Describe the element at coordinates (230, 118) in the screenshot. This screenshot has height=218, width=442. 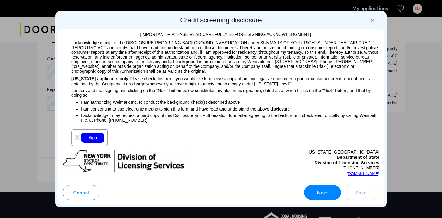
I see `p: I acknowledge I may request a hard copy of this Disclosure and Authorization form after agreeing ...` at that location.